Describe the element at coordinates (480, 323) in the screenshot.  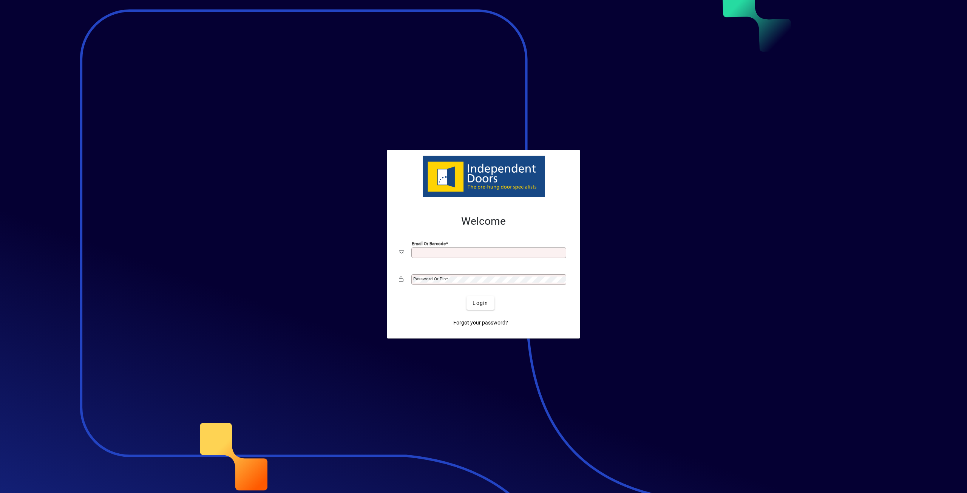
I see `span: Forgot your password?` at that location.